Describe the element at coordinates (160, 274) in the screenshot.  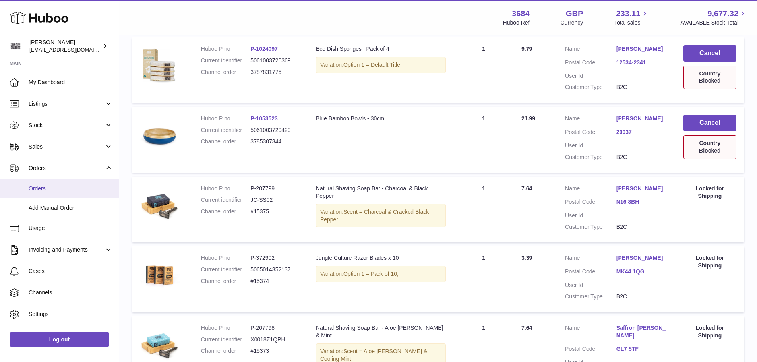
I see `img: 36841753442039.jpg` at that location.